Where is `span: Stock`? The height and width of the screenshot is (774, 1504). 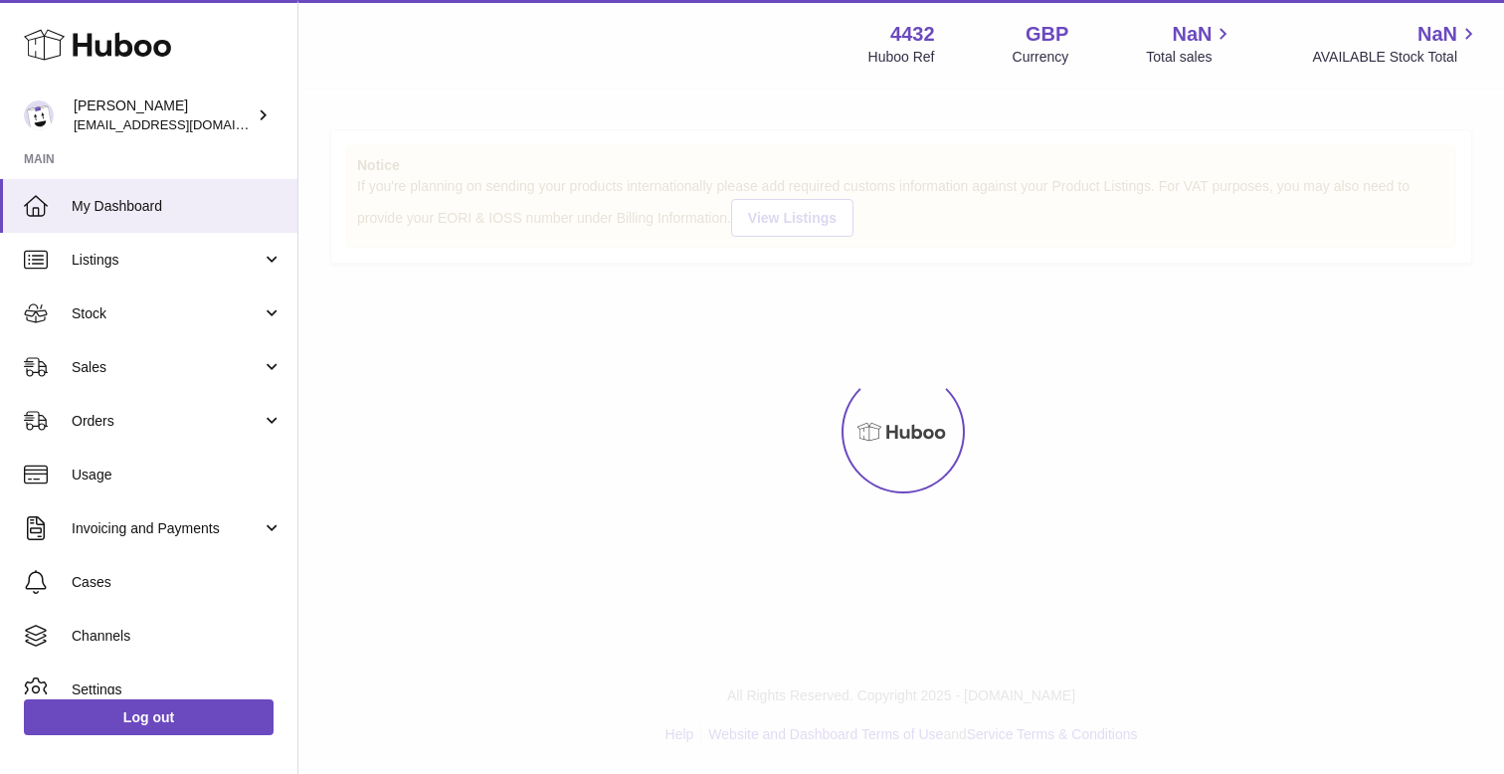
span: Stock is located at coordinates (166, 313).